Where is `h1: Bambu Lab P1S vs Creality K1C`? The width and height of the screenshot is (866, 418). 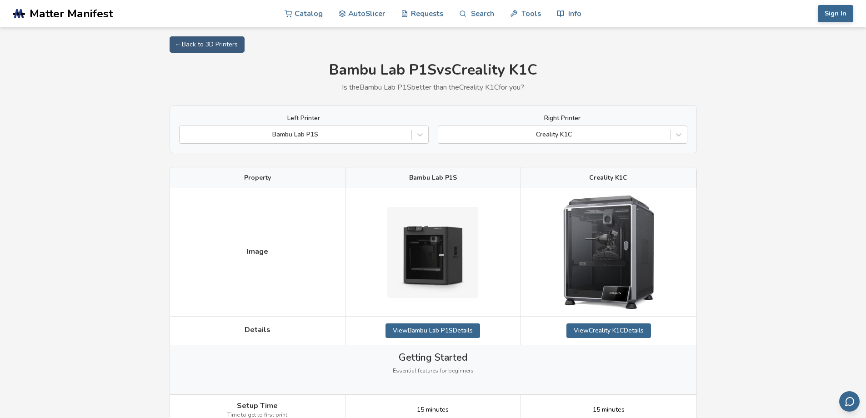
h1: Bambu Lab P1S vs Creality K1C is located at coordinates (433, 70).